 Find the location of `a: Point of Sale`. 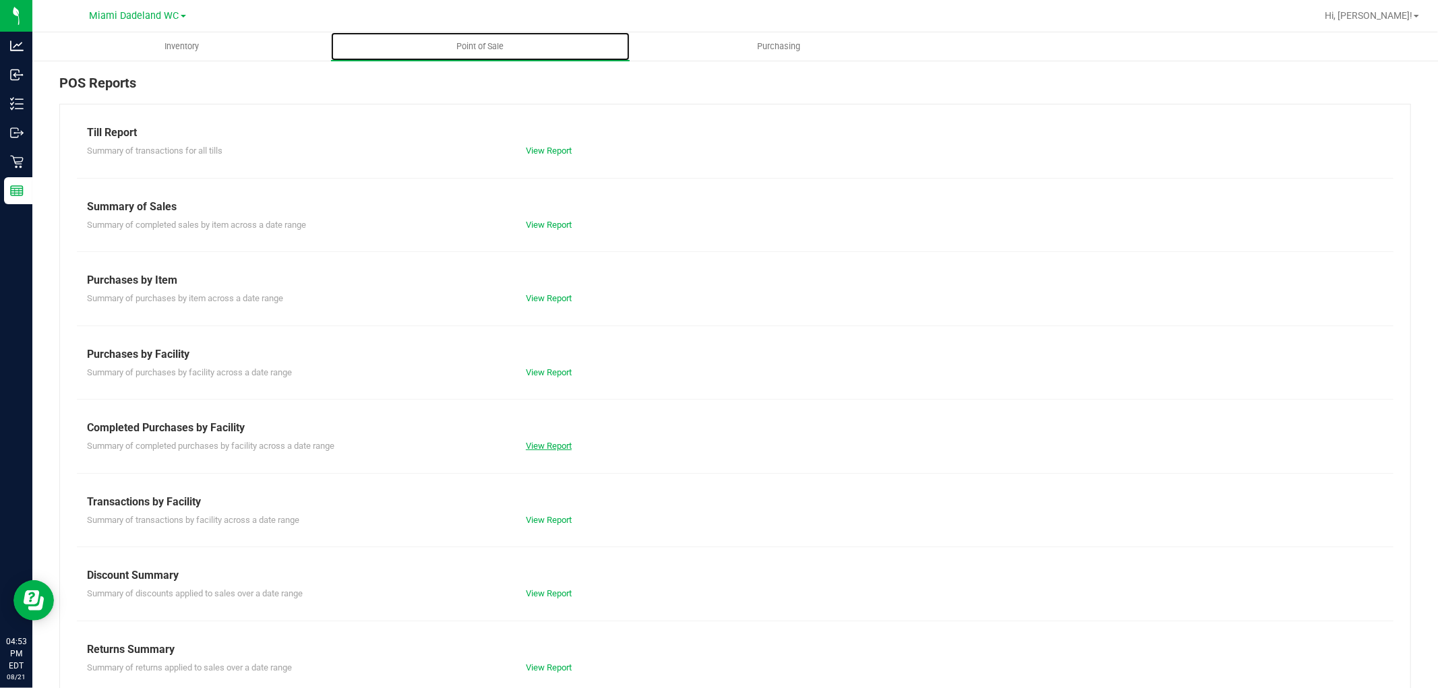

a: Point of Sale is located at coordinates (480, 47).